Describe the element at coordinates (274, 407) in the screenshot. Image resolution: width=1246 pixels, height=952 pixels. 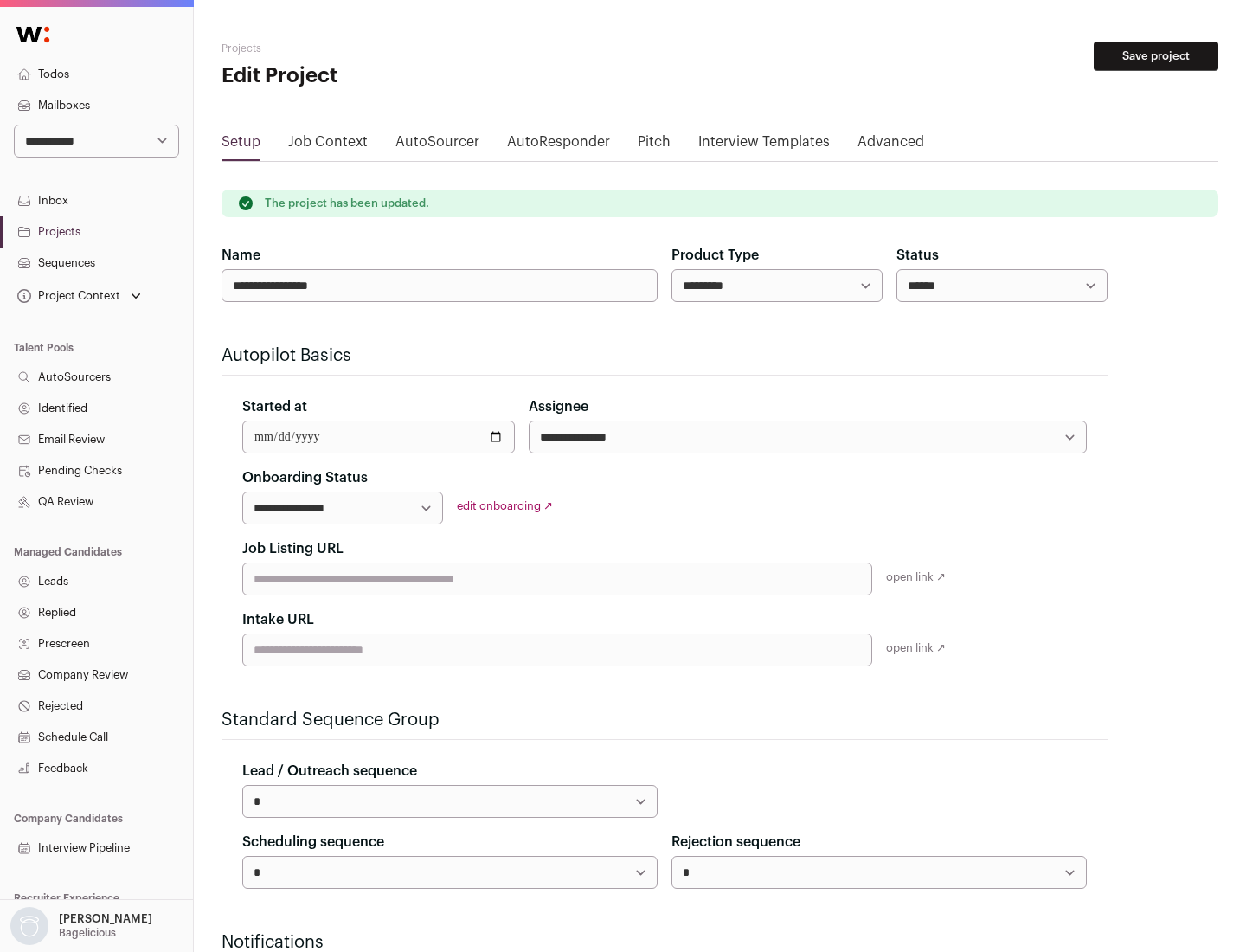
I see `label: Started at` at that location.